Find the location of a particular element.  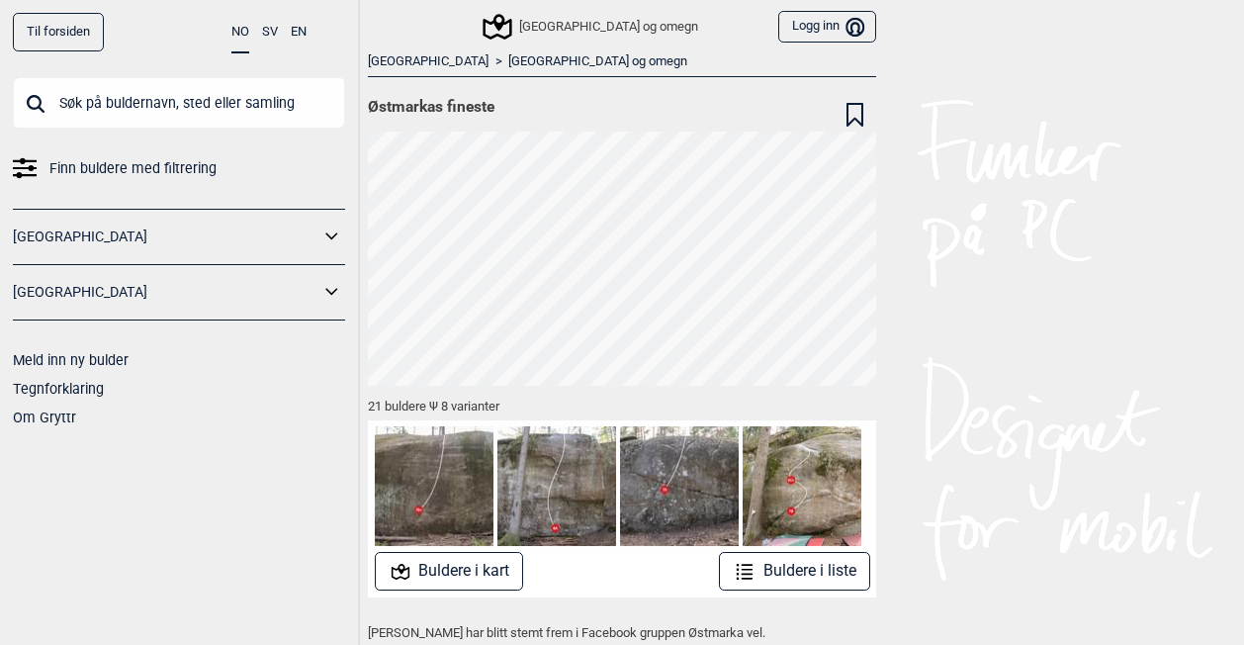

button: Logg inn is located at coordinates (826, 27).